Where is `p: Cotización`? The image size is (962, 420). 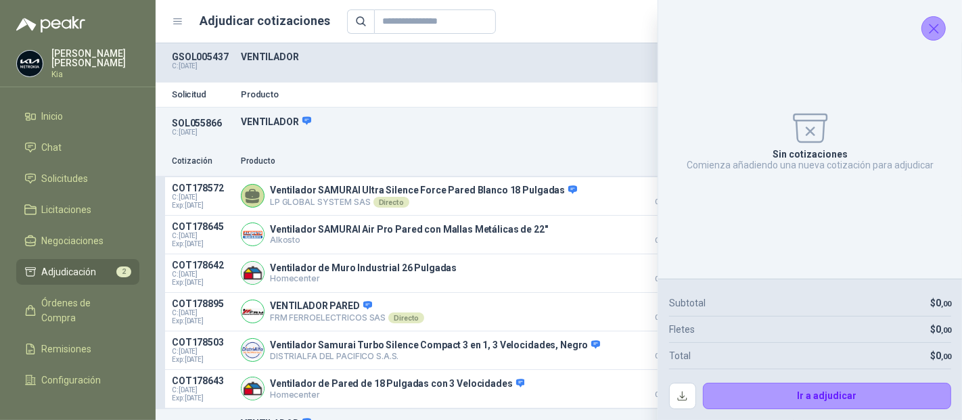 p: Cotización is located at coordinates (202, 161).